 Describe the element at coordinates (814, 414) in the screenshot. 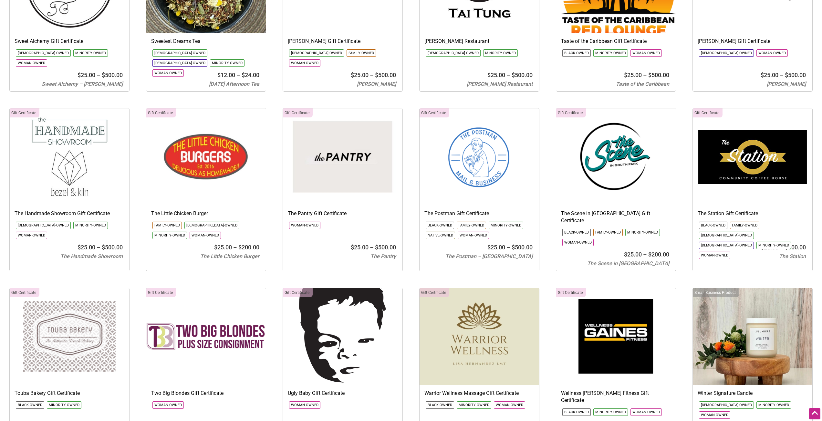

I see `div: Scroll Back to Top` at that location.